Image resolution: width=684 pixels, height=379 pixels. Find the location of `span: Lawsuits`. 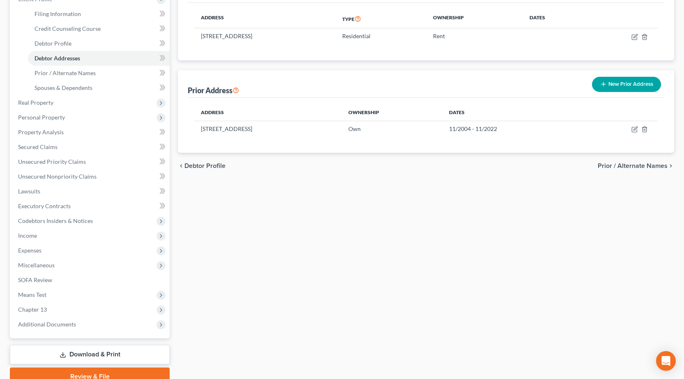

span: Lawsuits is located at coordinates (29, 191).